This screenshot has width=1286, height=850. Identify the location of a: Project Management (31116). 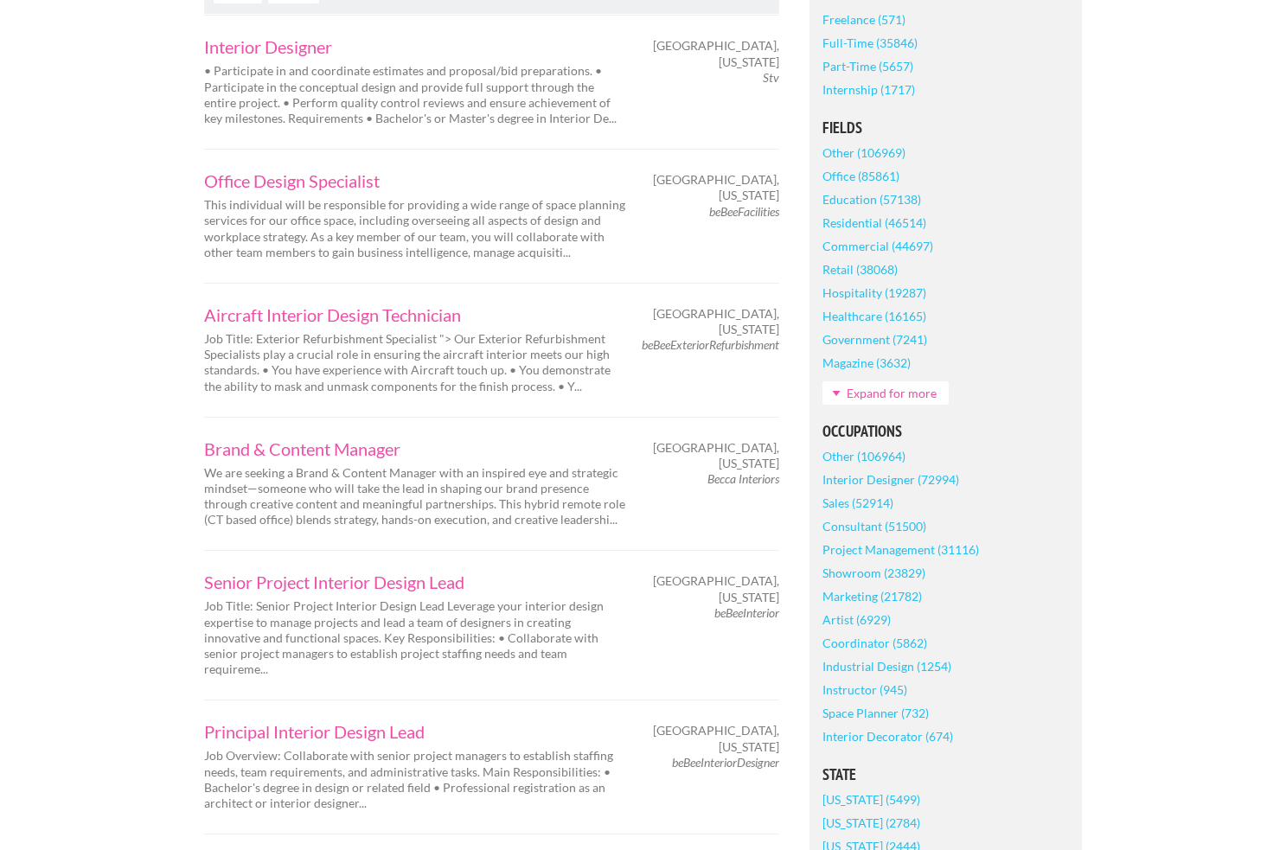
(900, 549).